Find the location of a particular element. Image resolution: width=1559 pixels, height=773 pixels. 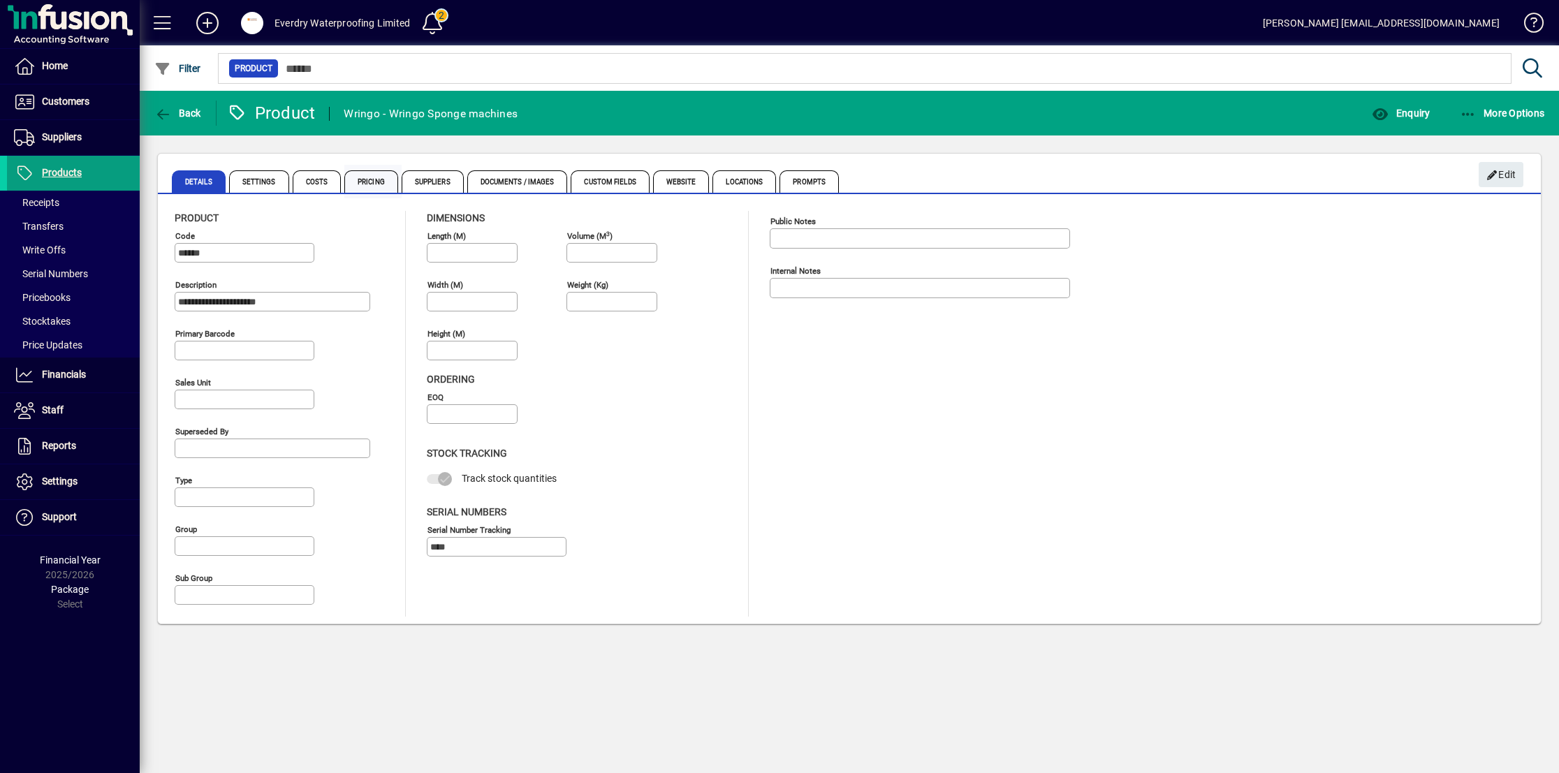

a: Pricebooks is located at coordinates (73, 298).